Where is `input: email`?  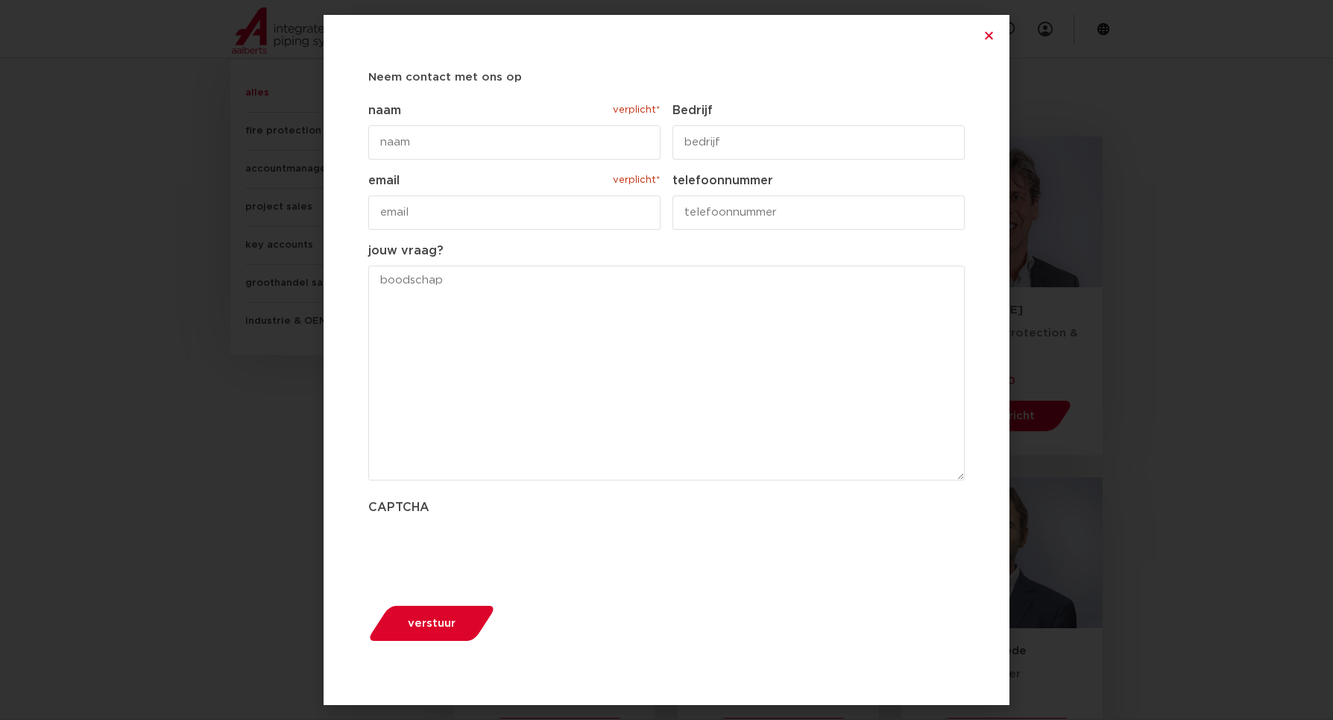 input: email is located at coordinates (515, 213).